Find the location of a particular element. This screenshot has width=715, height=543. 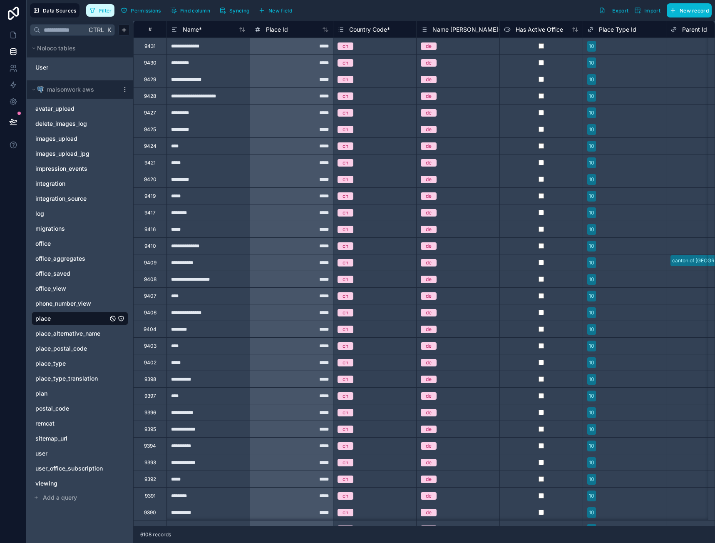

div: 9427 is located at coordinates (150, 113).